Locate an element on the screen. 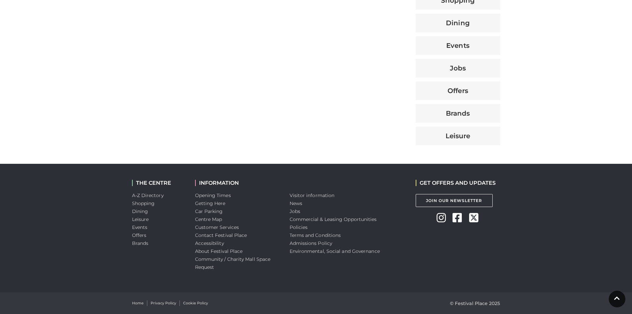 The width and height of the screenshot is (632, 314). a: Commercial & Leasing Opportunities is located at coordinates (333, 219).